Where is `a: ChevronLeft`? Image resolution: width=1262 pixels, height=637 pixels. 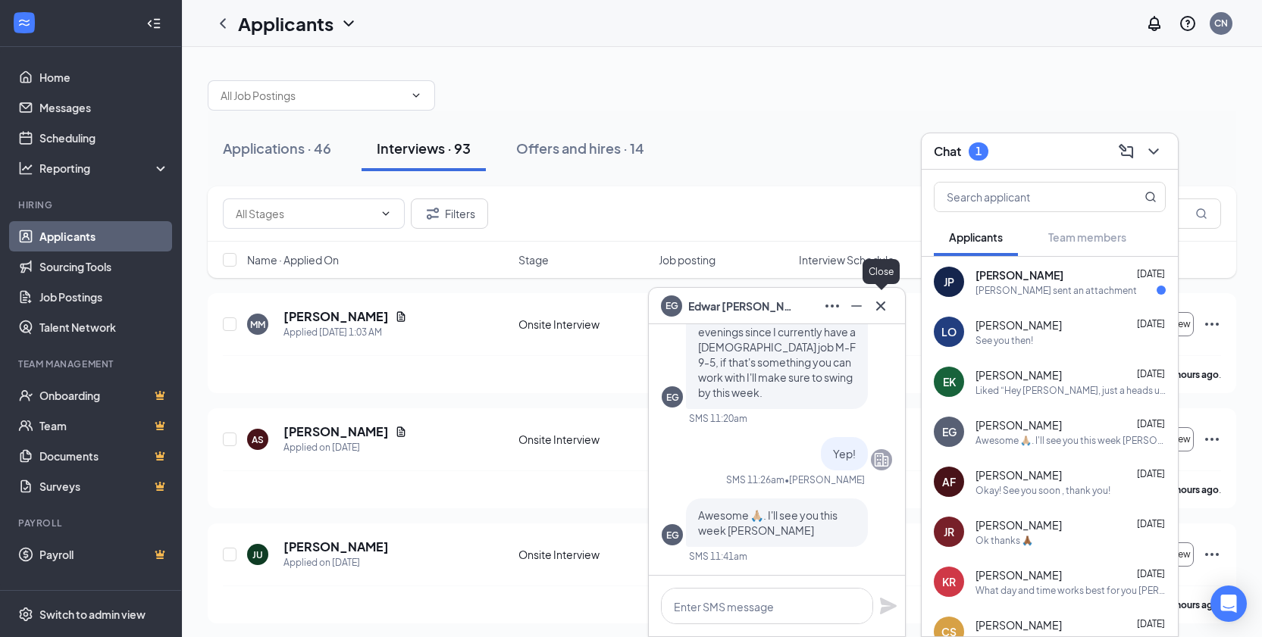 a: ChevronLeft is located at coordinates (223, 23).